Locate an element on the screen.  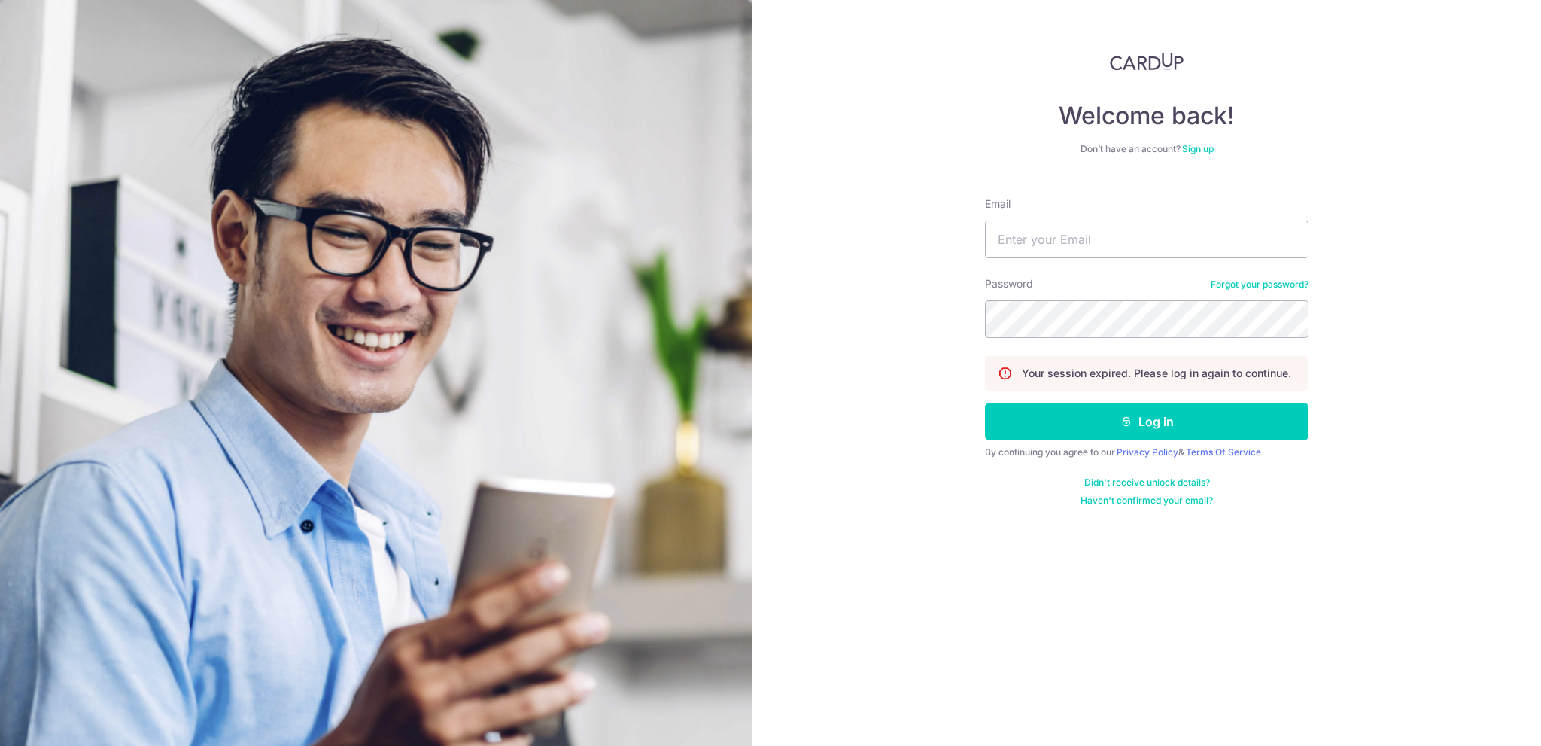
input: Enter your Email is located at coordinates (1147, 239).